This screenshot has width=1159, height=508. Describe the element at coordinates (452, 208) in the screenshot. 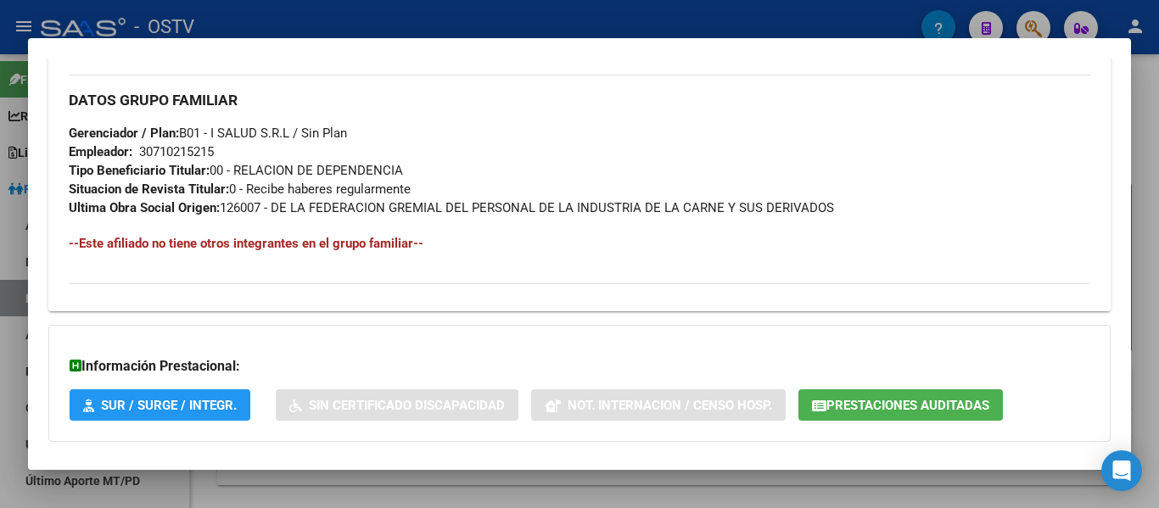

I see `span: 126007 - DE LA FEDERACION GREMIAL DEL PERSONAL DE LA INDUSTRIA DE LA CARNE Y SUS DERIVADOS` at that location.